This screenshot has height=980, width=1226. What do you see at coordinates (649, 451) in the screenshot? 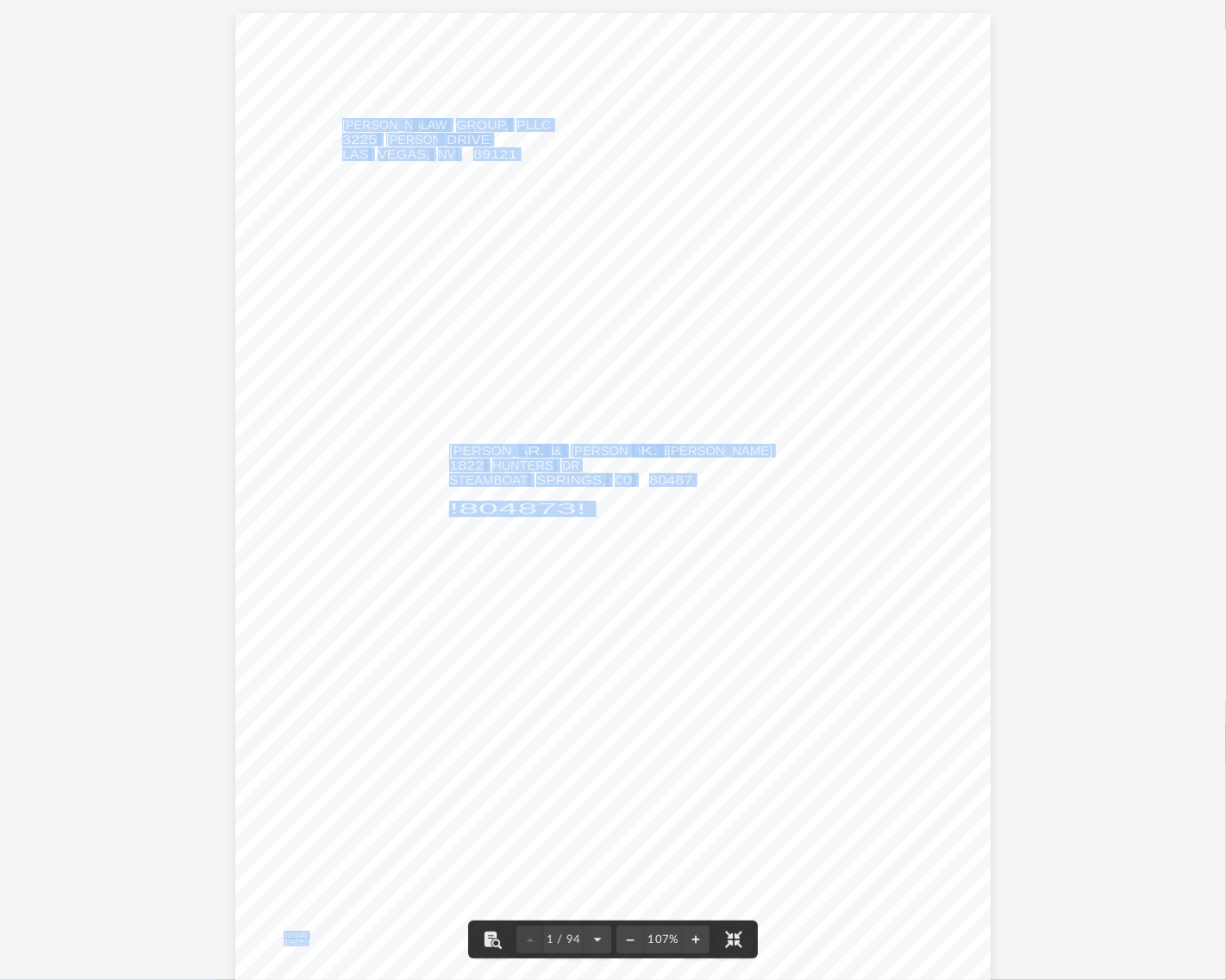
I see `span: K.` at bounding box center [649, 451].